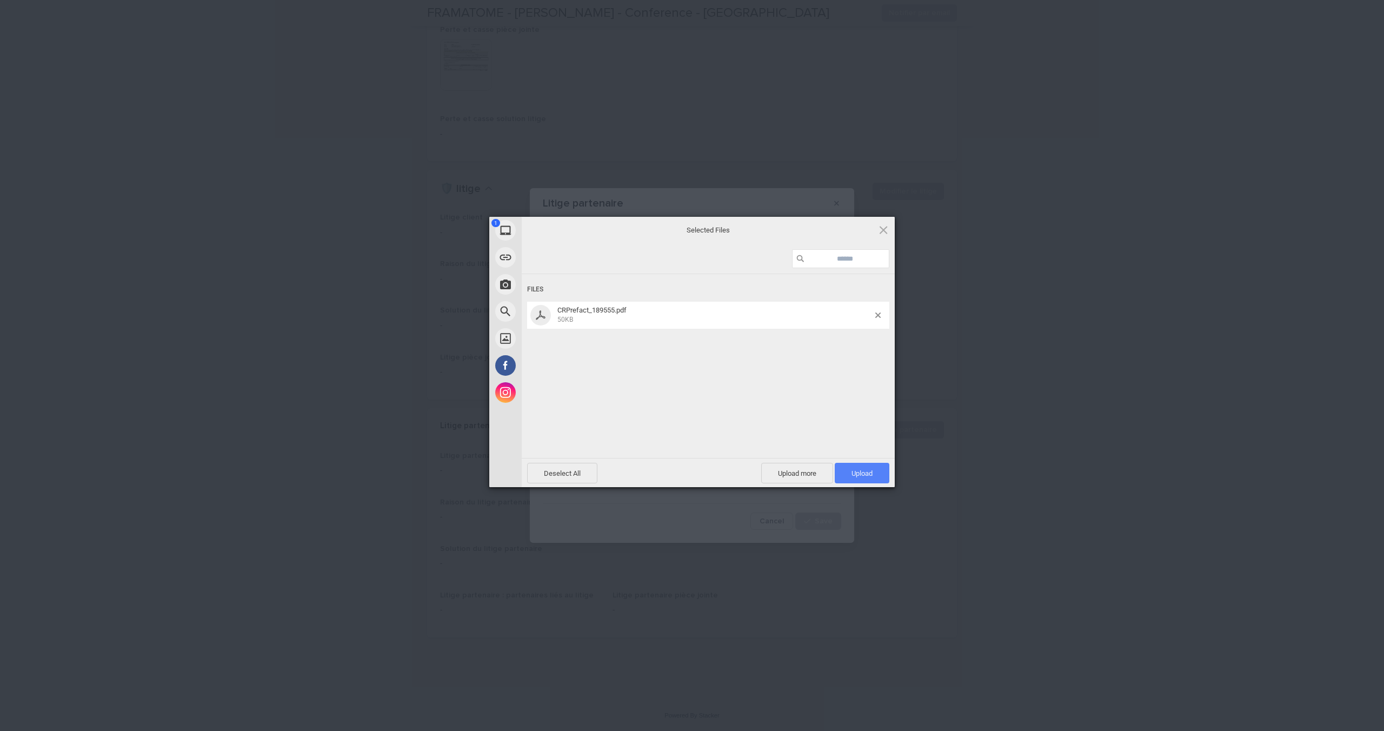 The width and height of the screenshot is (1384, 731). Describe the element at coordinates (554, 230) in the screenshot. I see `div: My Device` at that location.